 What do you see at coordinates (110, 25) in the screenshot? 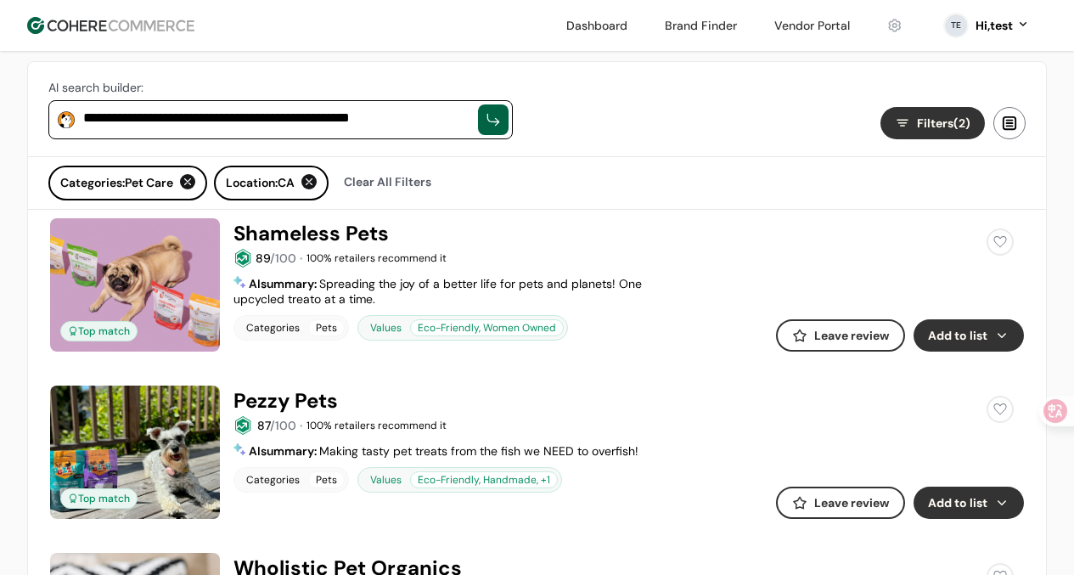
I see `img: Cohere Logo` at bounding box center [110, 25].